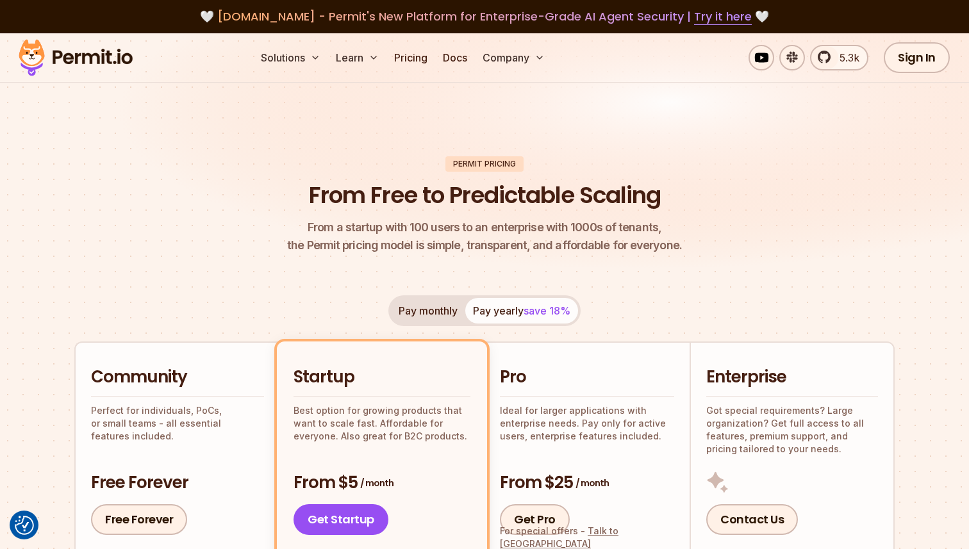  Describe the element at coordinates (455, 58) in the screenshot. I see `a: Docs` at that location.